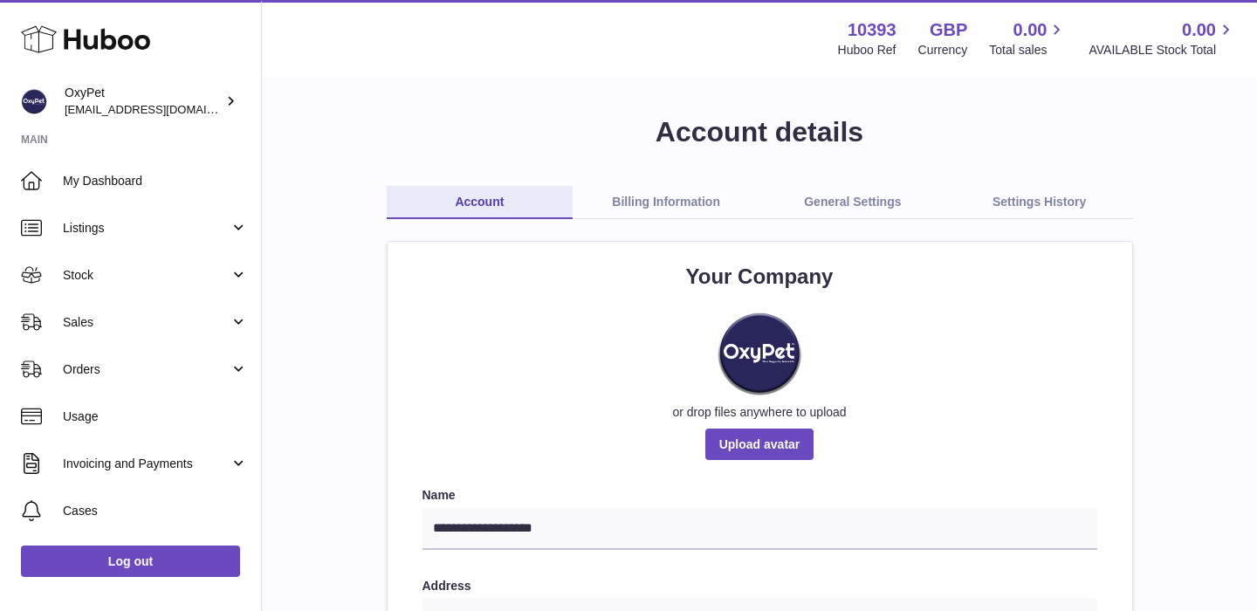 The height and width of the screenshot is (611, 1257). I want to click on span: Upload avatar, so click(760, 444).